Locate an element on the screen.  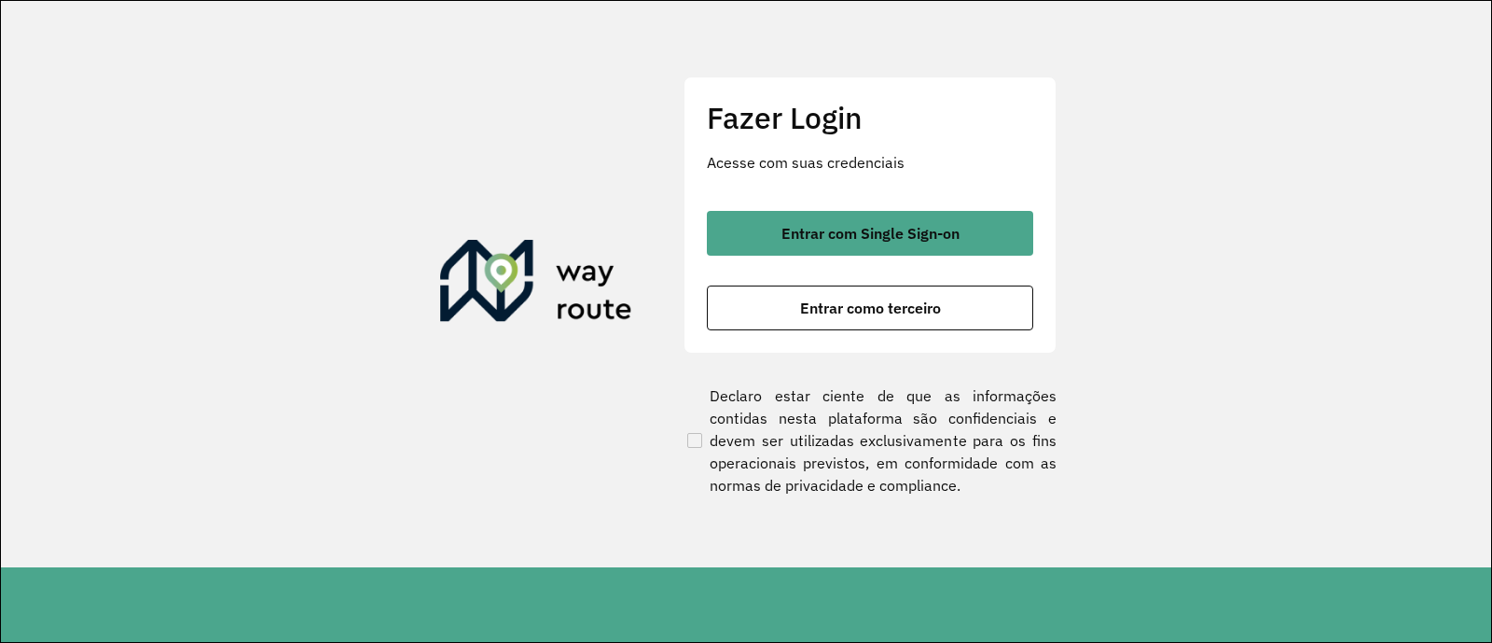
span: Entrar como terceiro is located at coordinates (870, 308).